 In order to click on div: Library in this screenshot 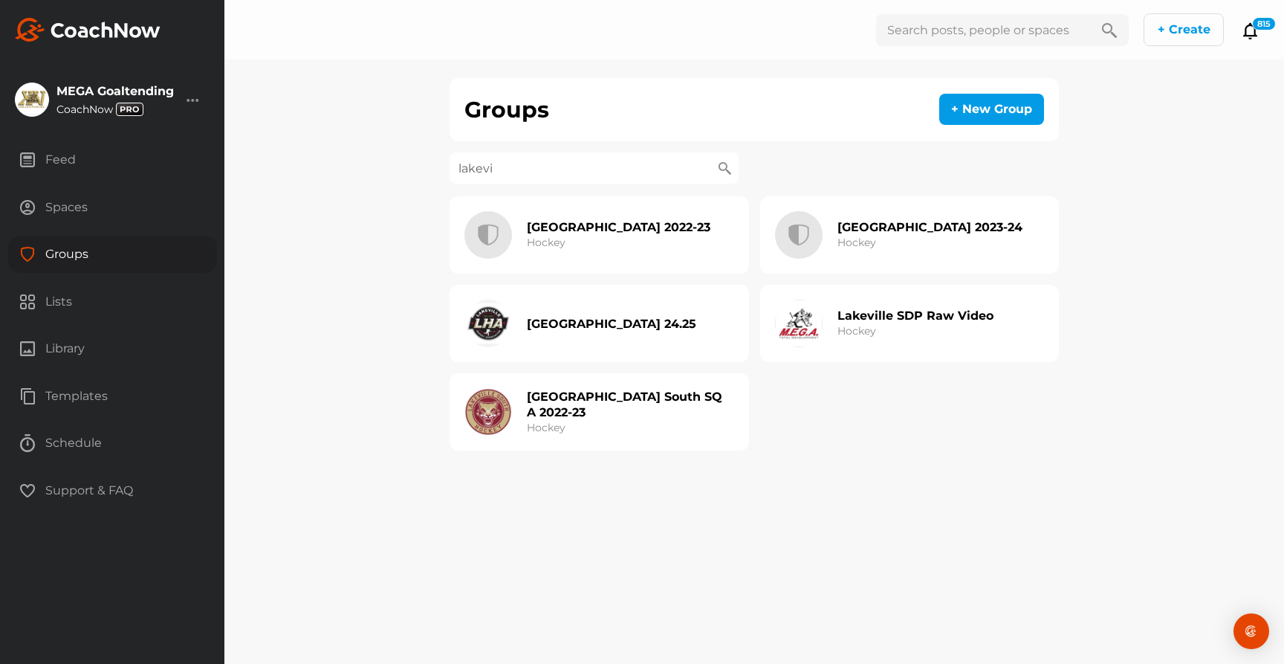, I will do `click(112, 348)`.